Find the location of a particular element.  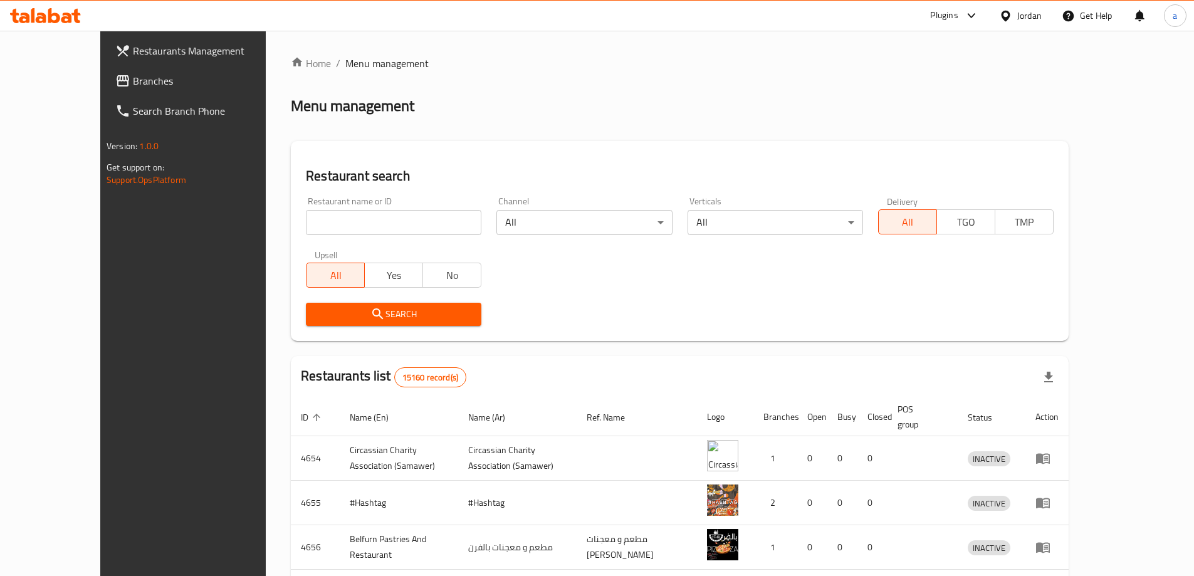

span: Name (En) is located at coordinates (377, 417).